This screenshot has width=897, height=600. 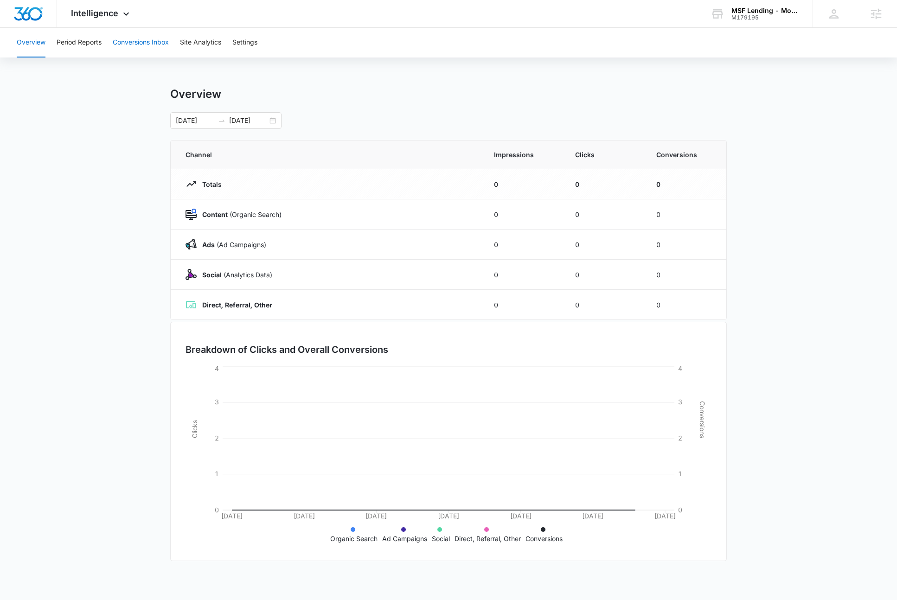 What do you see at coordinates (196, 94) in the screenshot?
I see `h1: Overview` at bounding box center [196, 94].